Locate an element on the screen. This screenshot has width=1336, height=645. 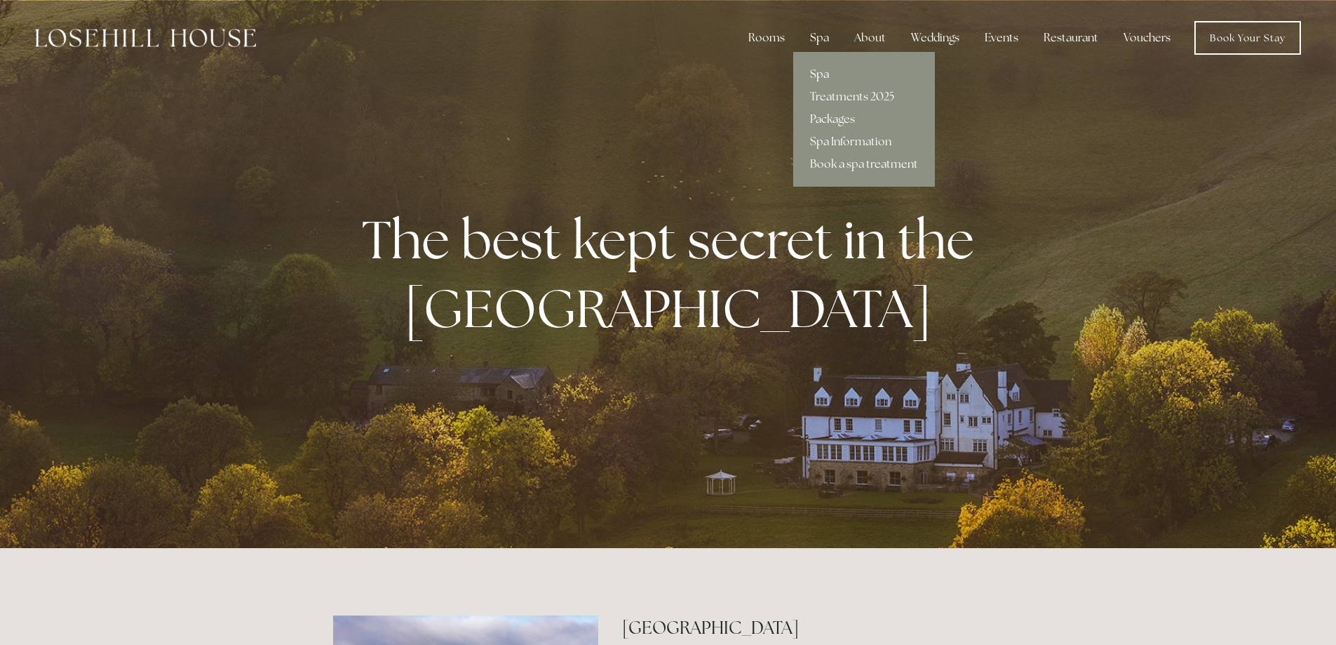
a: Treatments 2025 is located at coordinates (864, 97).